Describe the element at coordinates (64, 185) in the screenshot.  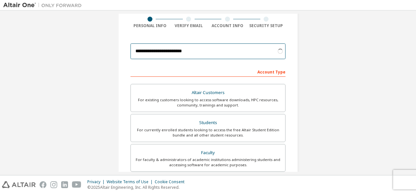
I see `img: linkedin.svg` at that location.